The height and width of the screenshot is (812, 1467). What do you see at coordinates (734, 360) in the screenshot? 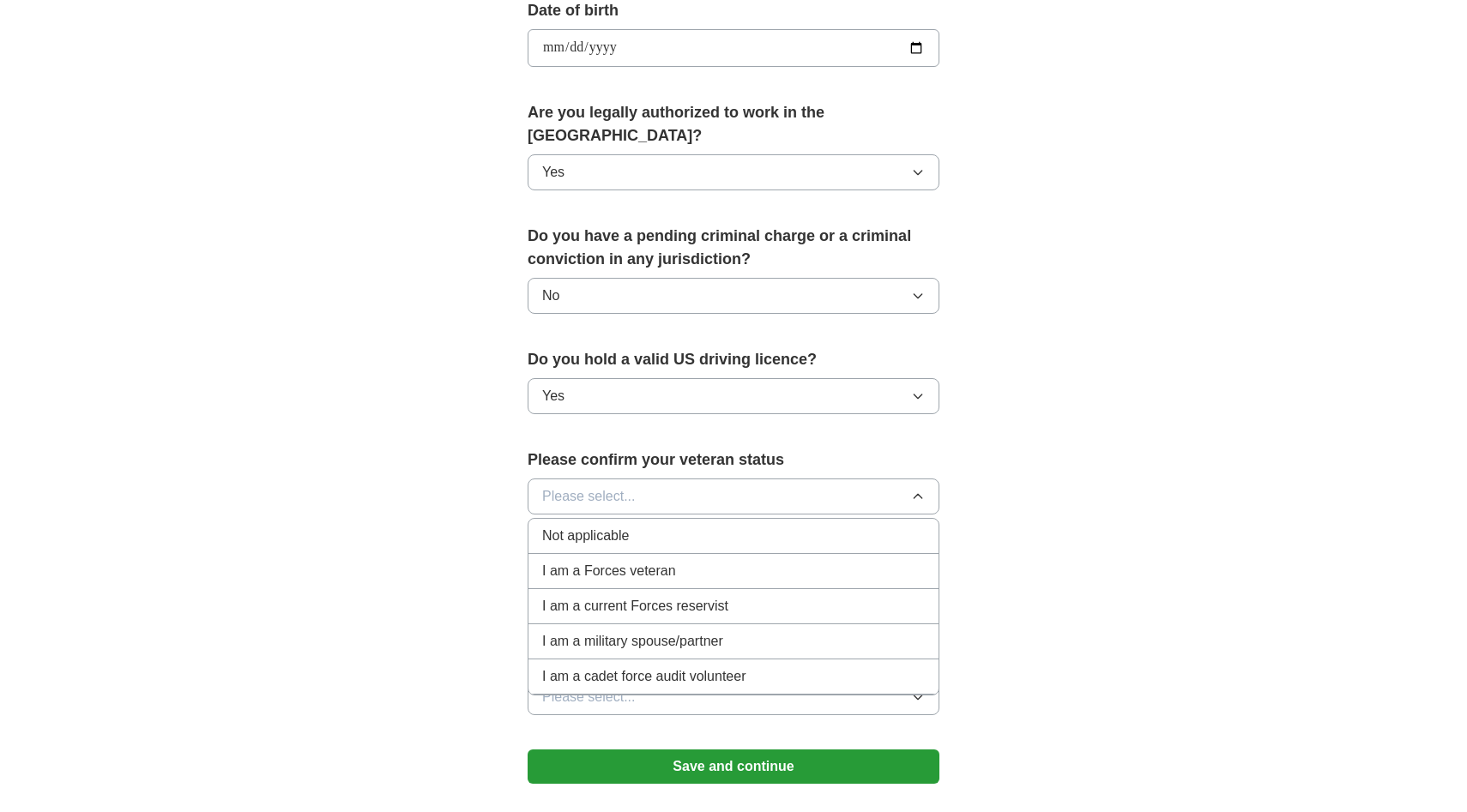
I see `label: Do you hold a valid US driving licence?` at bounding box center [734, 360].